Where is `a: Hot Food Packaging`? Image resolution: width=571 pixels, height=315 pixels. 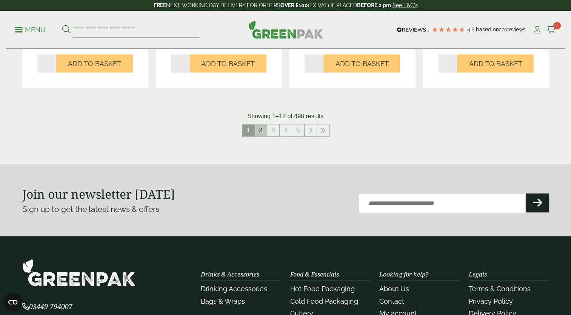
a: Hot Food Packaging is located at coordinates (323, 289).